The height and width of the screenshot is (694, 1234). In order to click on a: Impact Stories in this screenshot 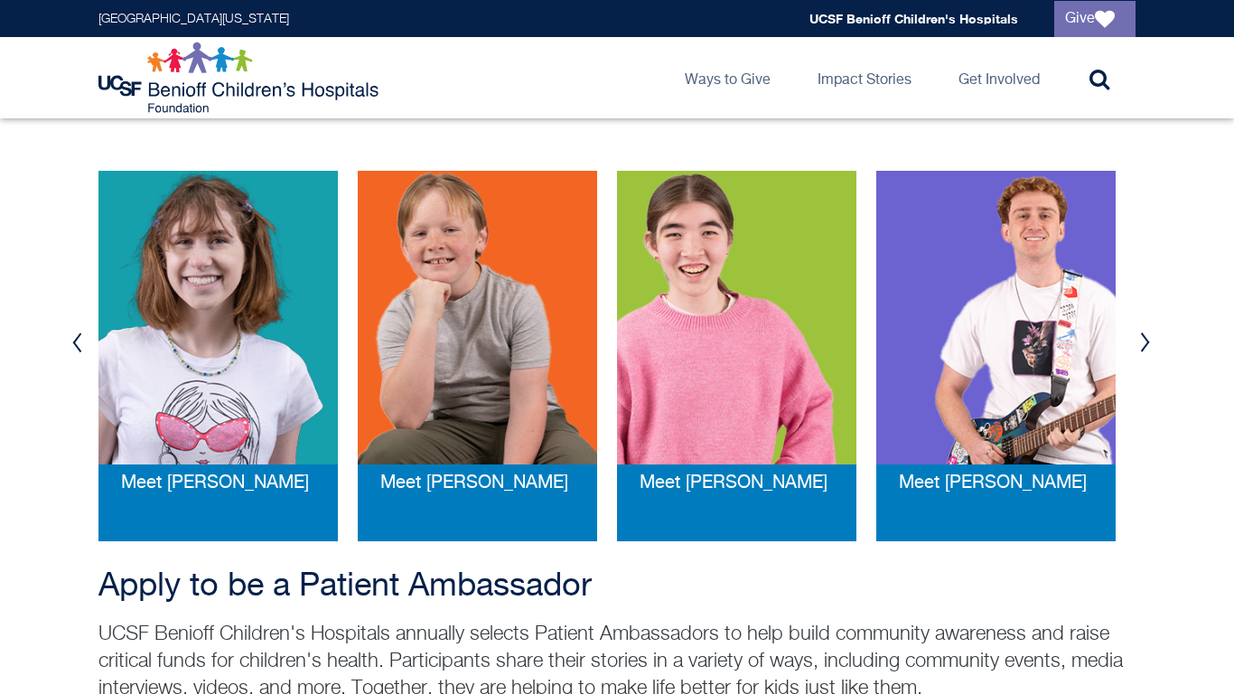, I will do `click(864, 78)`.